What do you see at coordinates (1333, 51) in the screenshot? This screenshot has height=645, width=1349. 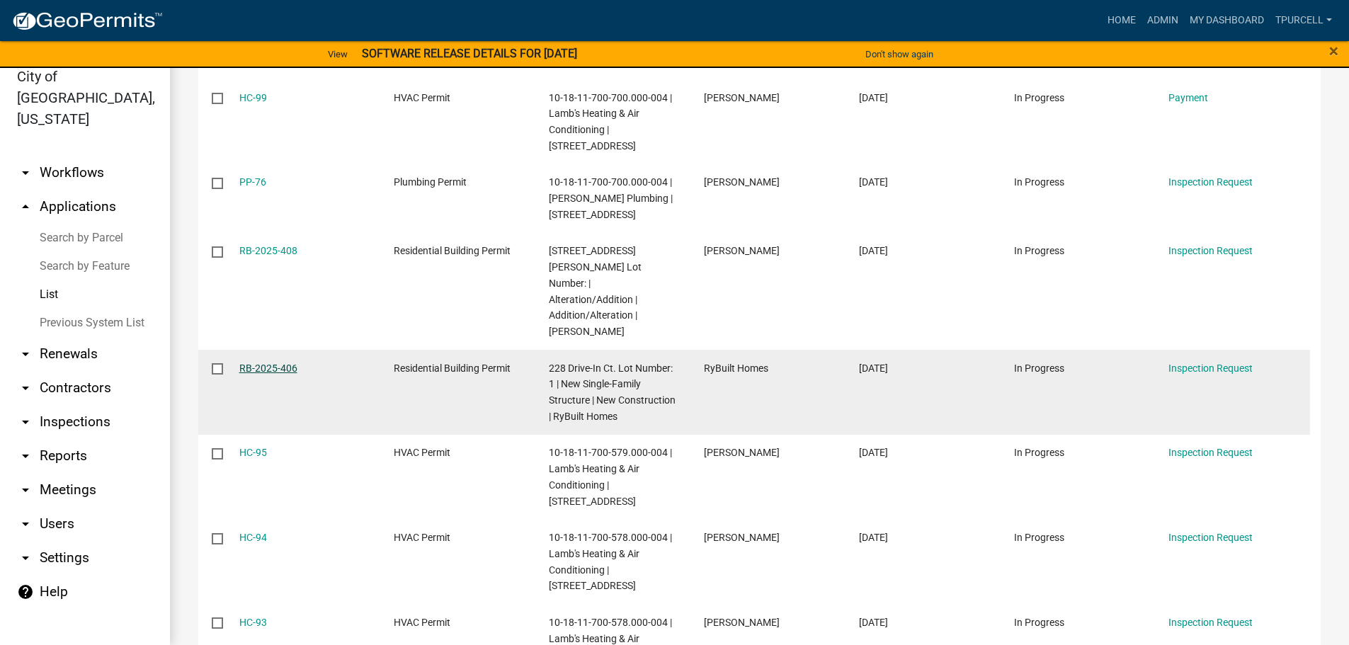 I see `button: Close` at bounding box center [1333, 51].